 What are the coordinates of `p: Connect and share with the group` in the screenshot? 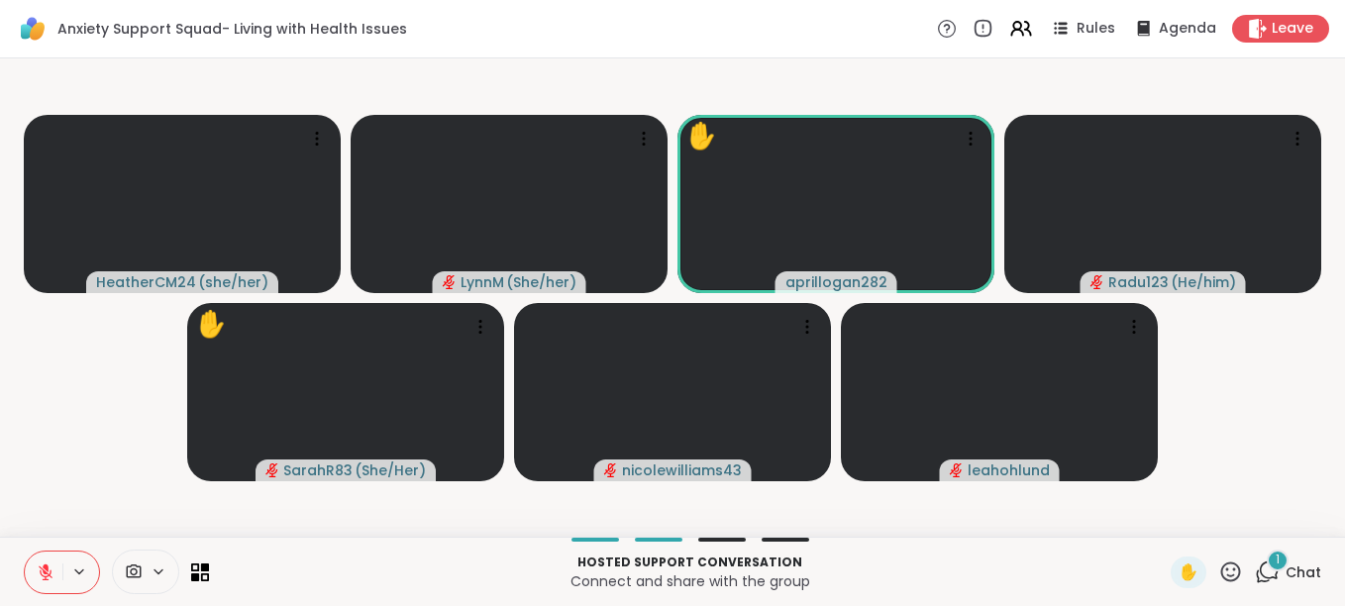 It's located at (689, 581).